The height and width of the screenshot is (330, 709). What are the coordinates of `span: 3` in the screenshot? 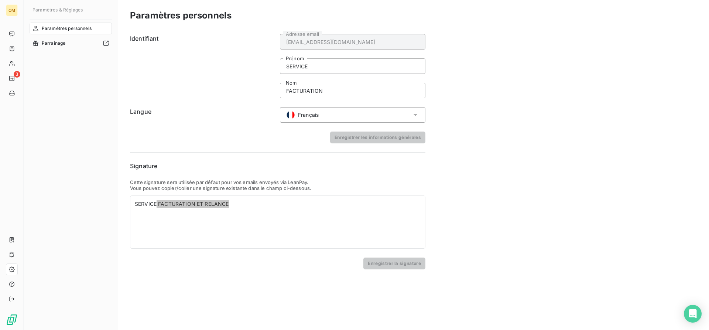 It's located at (17, 74).